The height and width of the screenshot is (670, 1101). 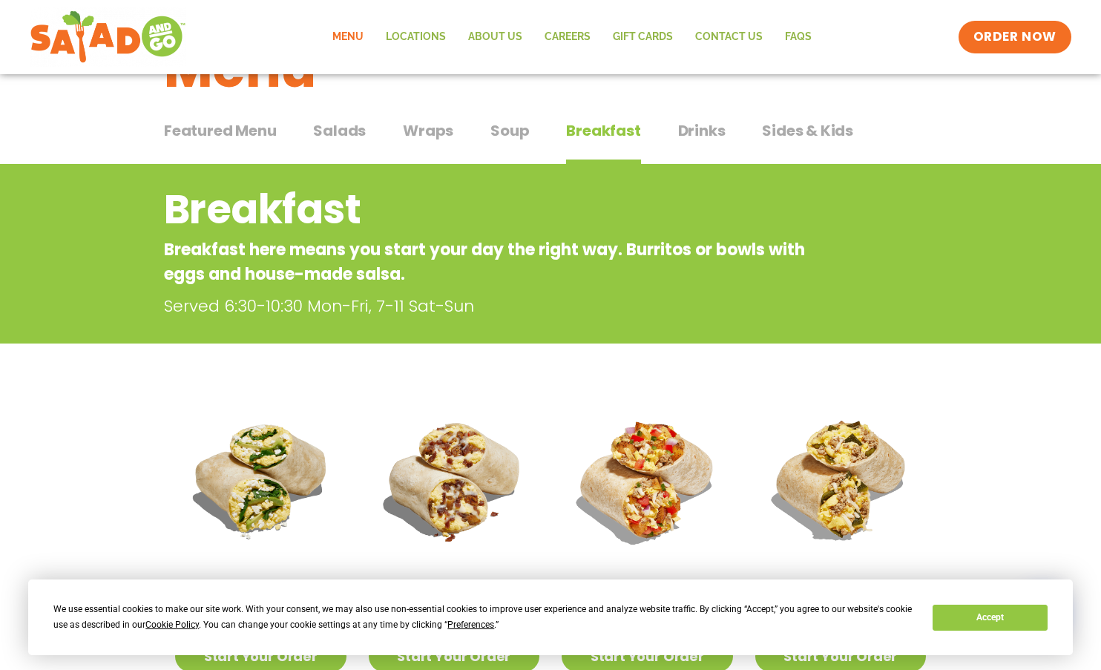 What do you see at coordinates (798, 37) in the screenshot?
I see `a: FAQs` at bounding box center [798, 37].